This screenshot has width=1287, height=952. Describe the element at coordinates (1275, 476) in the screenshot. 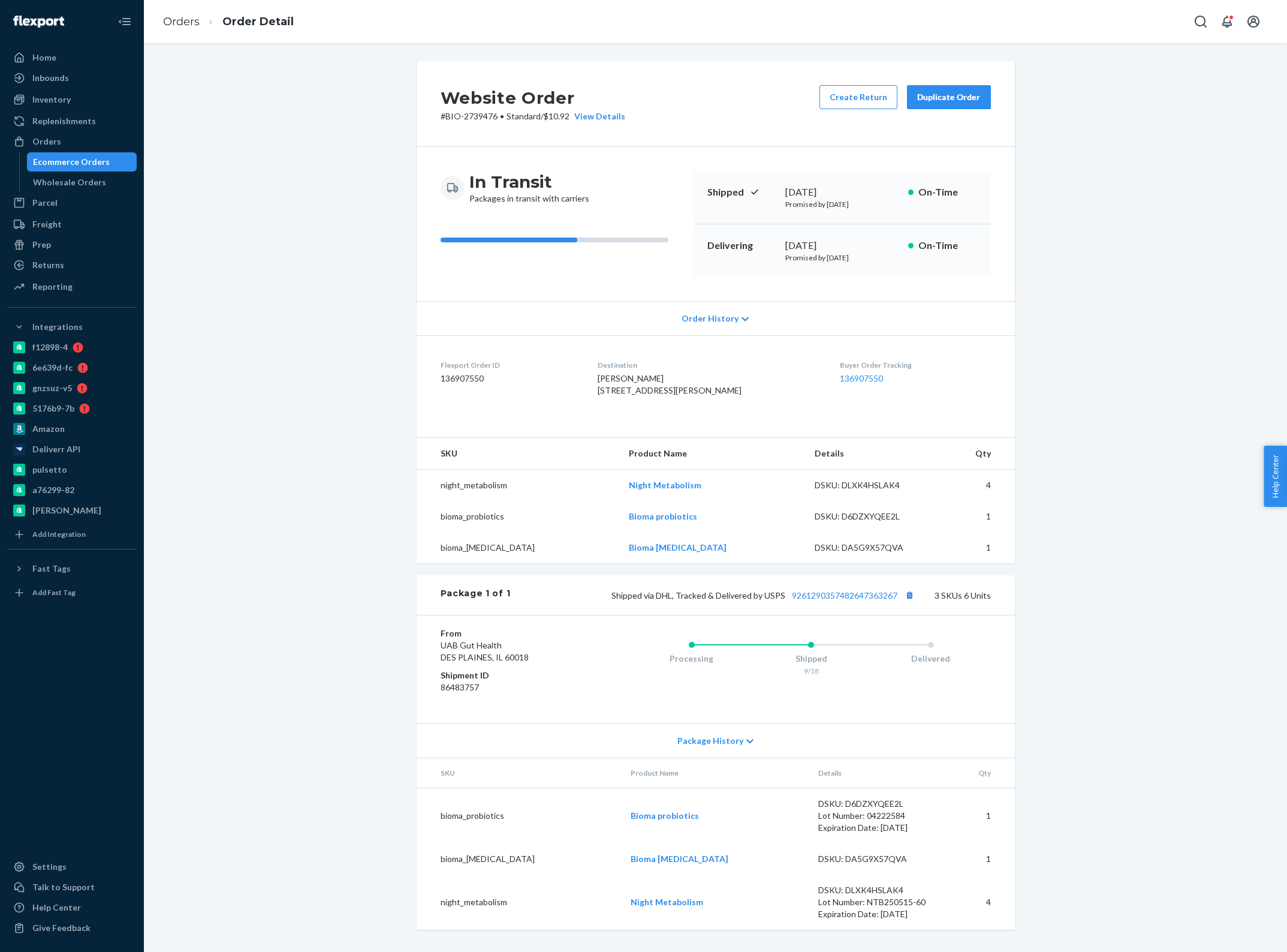

I see `button: Help Center` at that location.